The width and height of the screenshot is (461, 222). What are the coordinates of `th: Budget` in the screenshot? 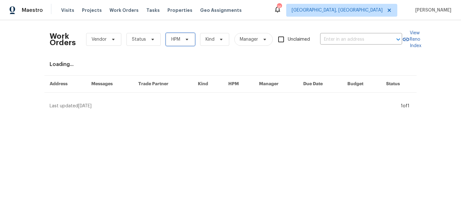 It's located at (362, 84).